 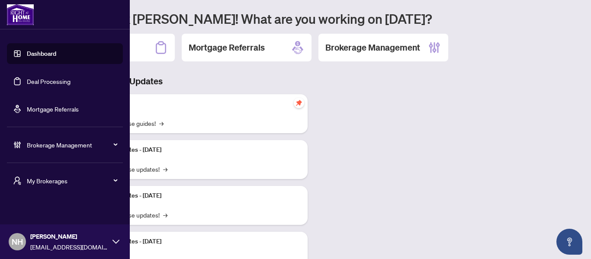 I want to click on h2: Brokerage Management, so click(x=373, y=48).